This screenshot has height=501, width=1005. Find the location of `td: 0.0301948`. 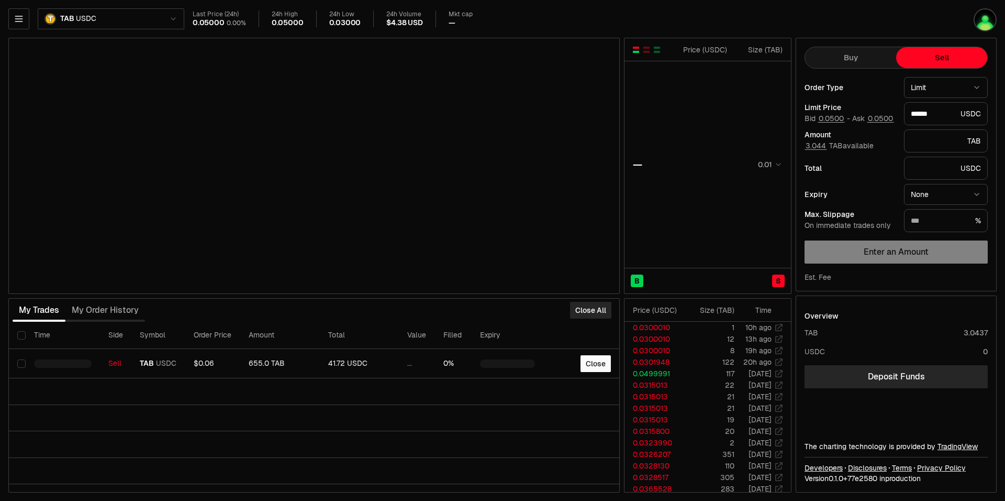

td: 0.0301948 is located at coordinates (655, 362).